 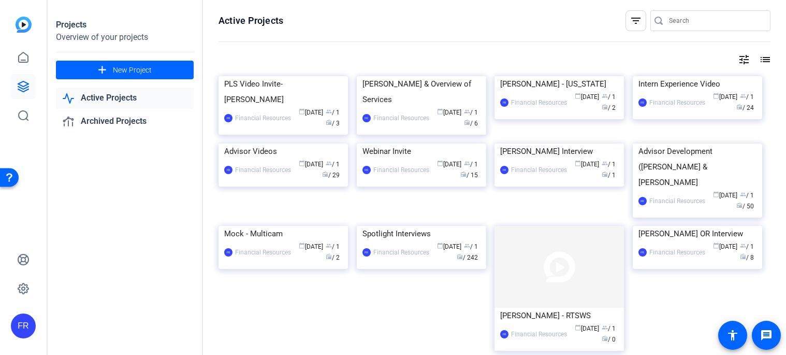 What do you see at coordinates (283, 233) in the screenshot?
I see `div: Mock - Multicam` at bounding box center [283, 233].